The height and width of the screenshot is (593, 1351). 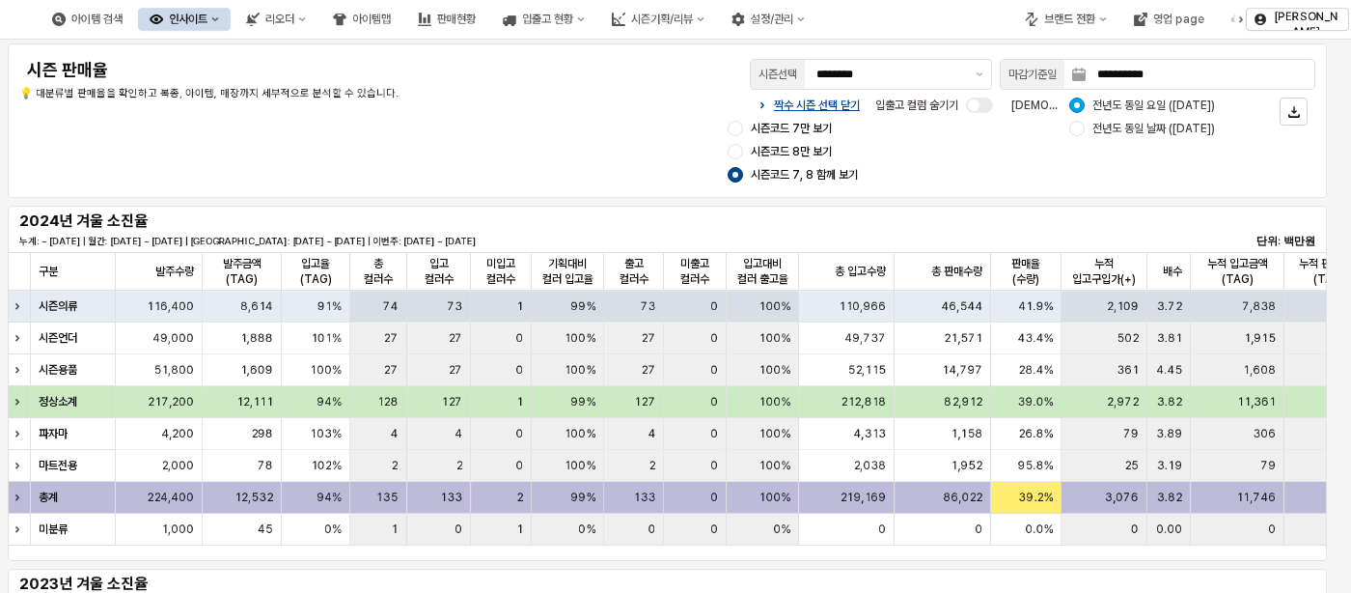 I want to click on span: 361, so click(x=1127, y=370).